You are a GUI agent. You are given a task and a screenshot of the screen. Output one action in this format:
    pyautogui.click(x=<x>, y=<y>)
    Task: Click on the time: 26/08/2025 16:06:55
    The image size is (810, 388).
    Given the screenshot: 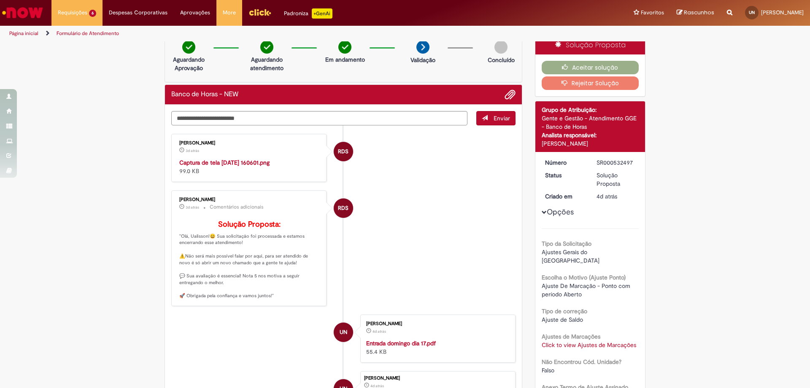 What is the action you would take?
    pyautogui.click(x=192, y=151)
    